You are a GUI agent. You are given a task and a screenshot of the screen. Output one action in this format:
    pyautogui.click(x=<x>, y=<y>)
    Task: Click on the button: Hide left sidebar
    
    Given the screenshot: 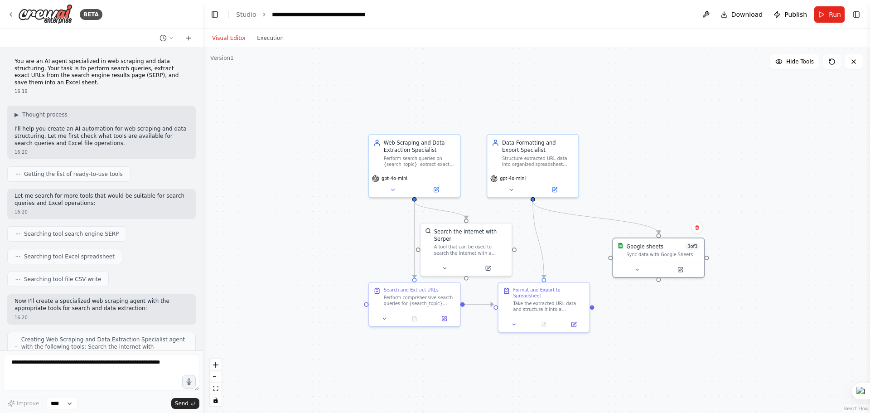 What is the action you would take?
    pyautogui.click(x=215, y=14)
    